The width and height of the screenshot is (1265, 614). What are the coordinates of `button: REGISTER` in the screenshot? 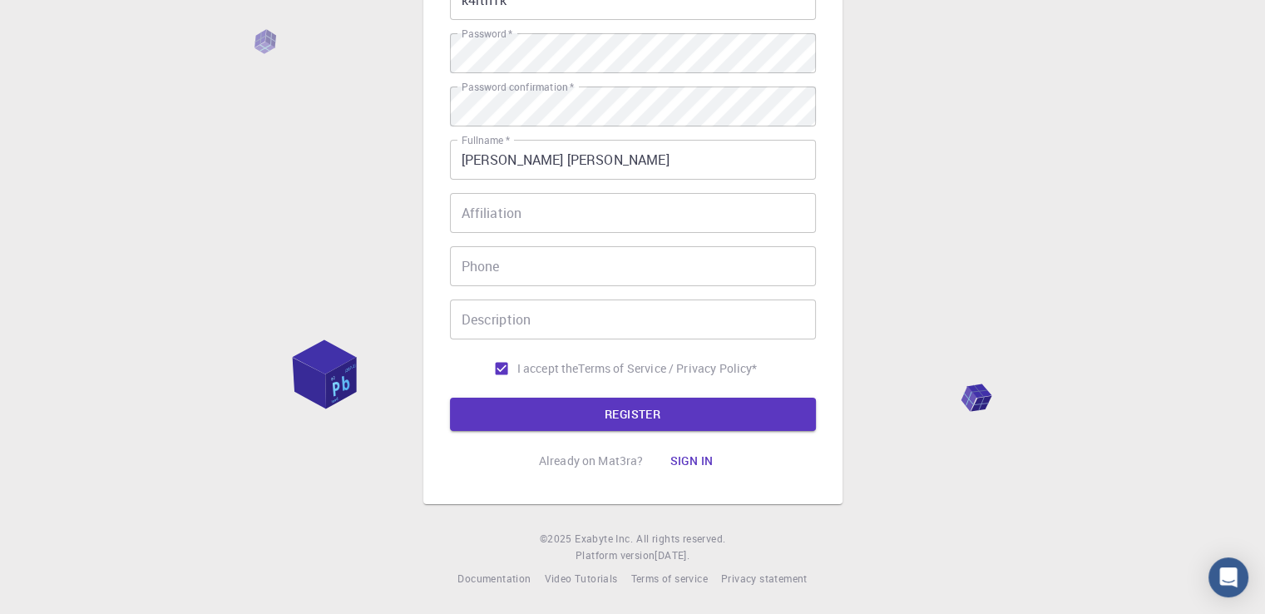 It's located at (633, 414).